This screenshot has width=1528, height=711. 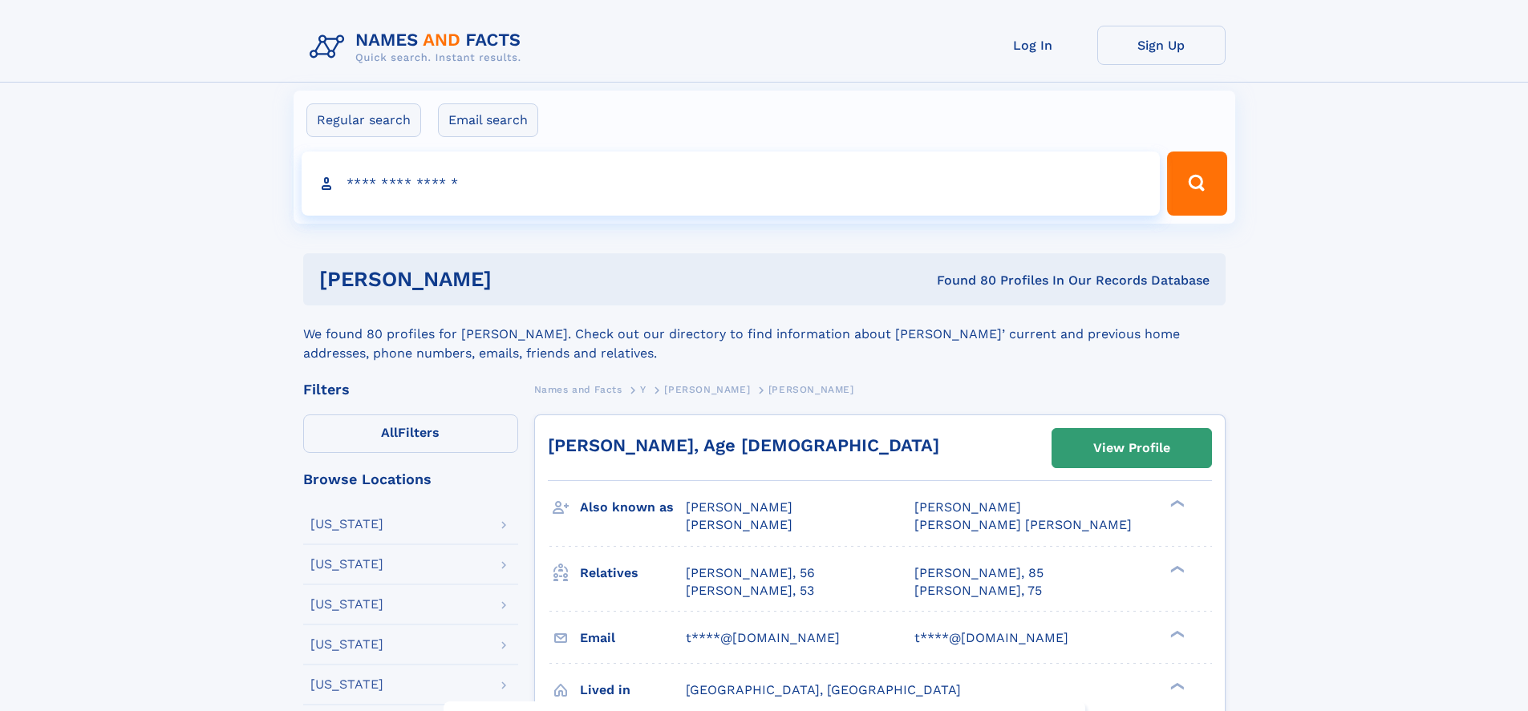 What do you see at coordinates (1161, 45) in the screenshot?
I see `a: Sign Up` at bounding box center [1161, 45].